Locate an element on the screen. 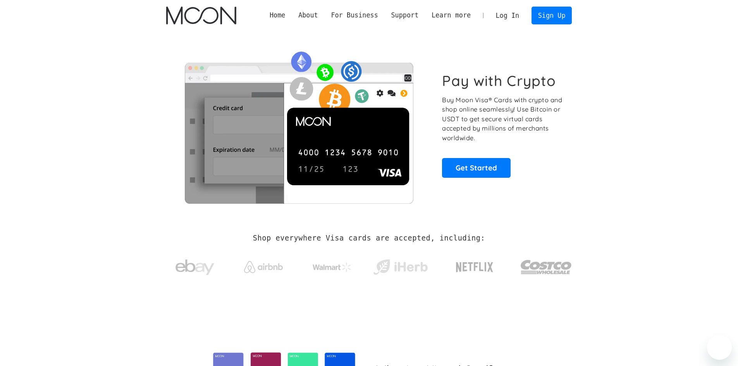  div: Support is located at coordinates (405, 15).